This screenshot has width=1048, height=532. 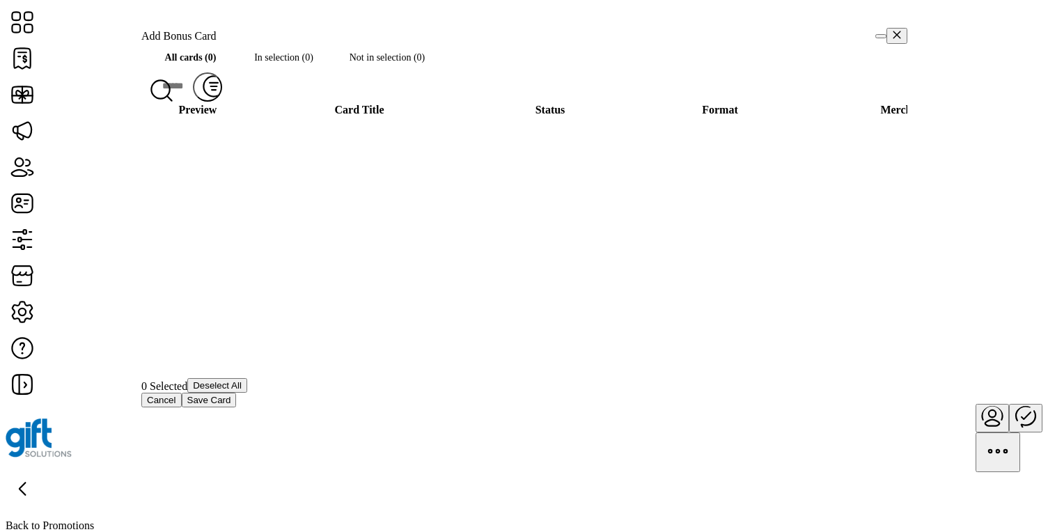 What do you see at coordinates (179, 36) in the screenshot?
I see `span: Add Bonus Card` at bounding box center [179, 36].